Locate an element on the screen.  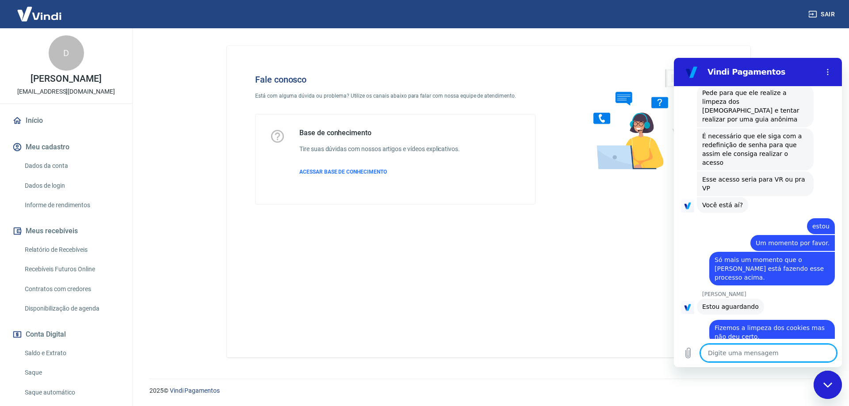
p: 2025 © is located at coordinates (488, 391).